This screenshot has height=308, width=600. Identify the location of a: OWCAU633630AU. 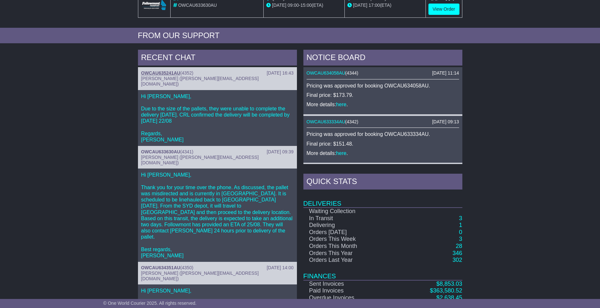
(161, 152).